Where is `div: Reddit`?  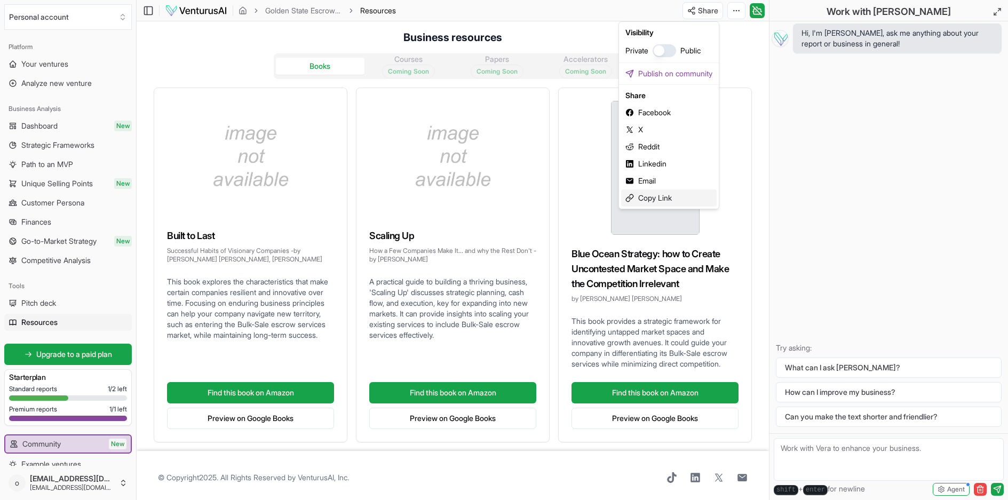 div: Reddit is located at coordinates (669, 147).